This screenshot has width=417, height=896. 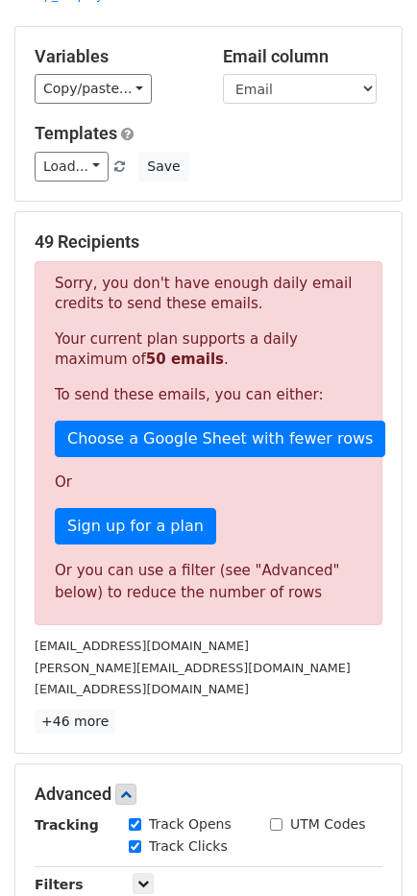 What do you see at coordinates (93, 88) in the screenshot?
I see `a: Copy/paste...` at bounding box center [93, 88].